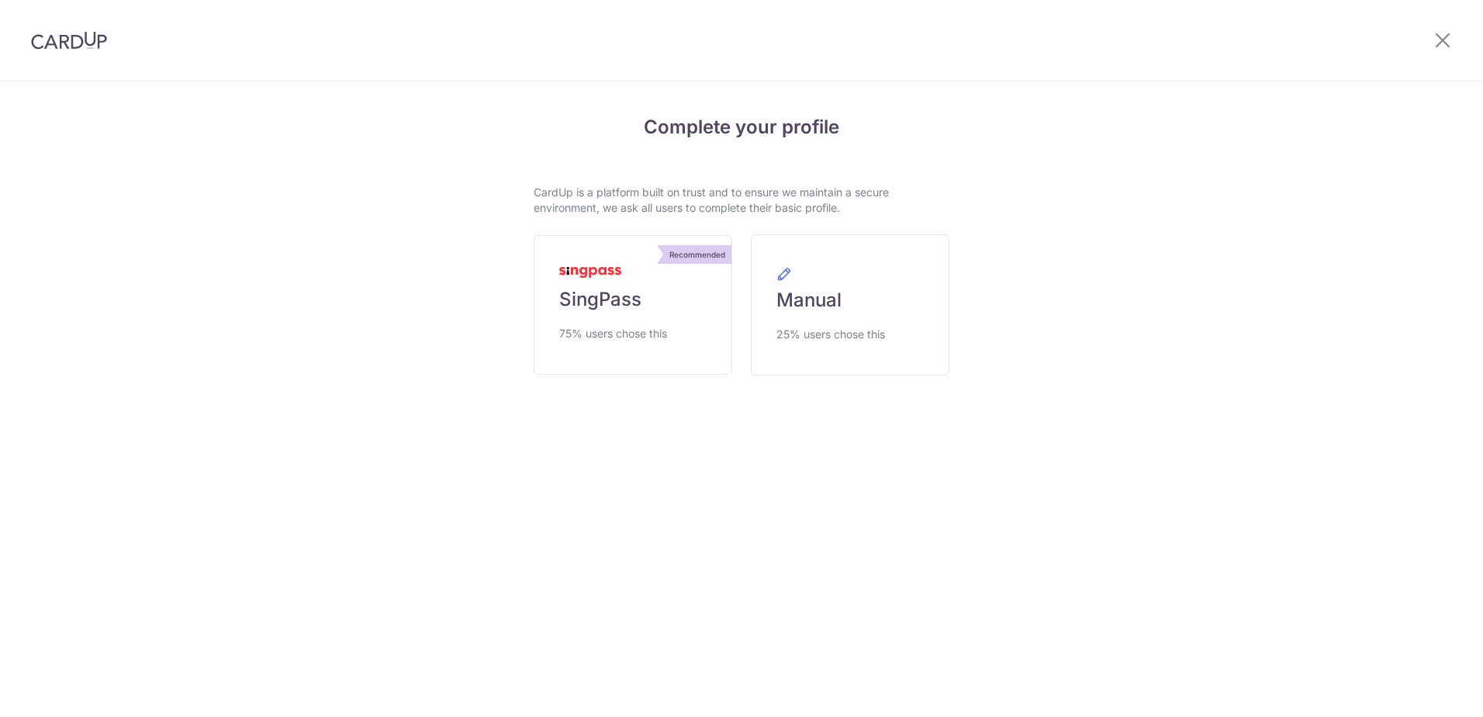 The image size is (1483, 717). What do you see at coordinates (831, 334) in the screenshot?
I see `span: 25% users chose this` at bounding box center [831, 334].